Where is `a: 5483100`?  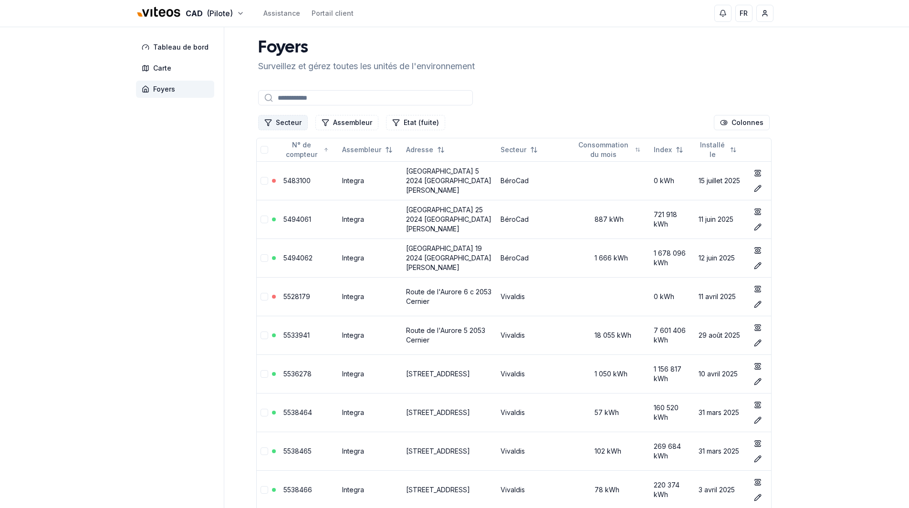
a: 5483100 is located at coordinates (297, 180).